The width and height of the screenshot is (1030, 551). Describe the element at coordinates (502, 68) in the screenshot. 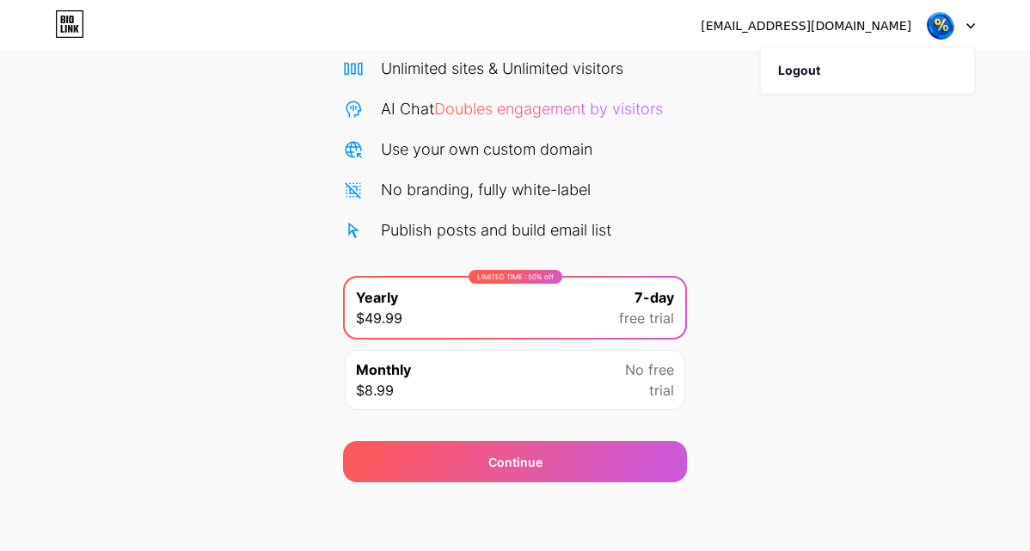

I see `div: Unlimited sites & Unlimited visitors` at that location.